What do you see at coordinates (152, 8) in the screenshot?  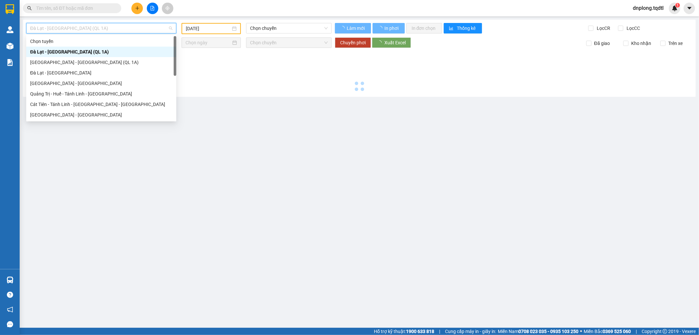 I see `span: file-add` at bounding box center [152, 8].